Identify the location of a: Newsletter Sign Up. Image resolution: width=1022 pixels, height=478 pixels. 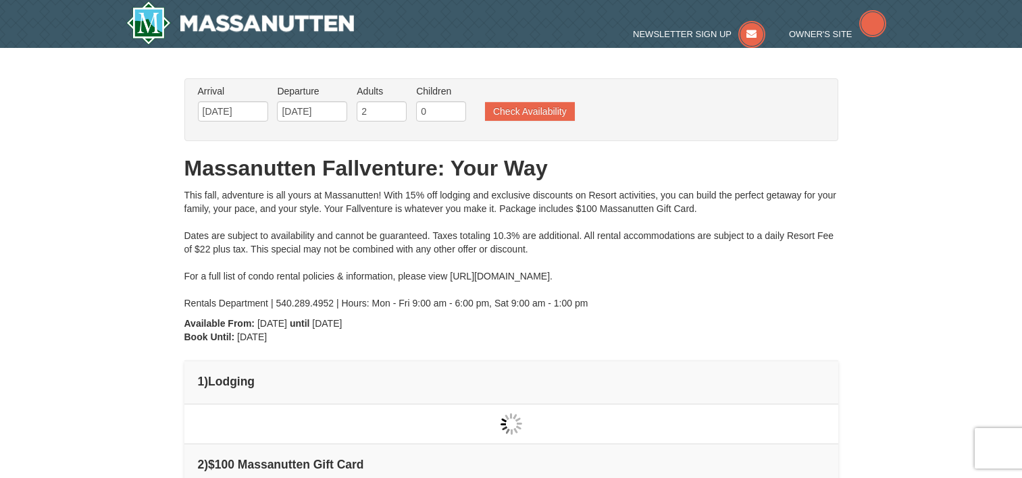
(699, 34).